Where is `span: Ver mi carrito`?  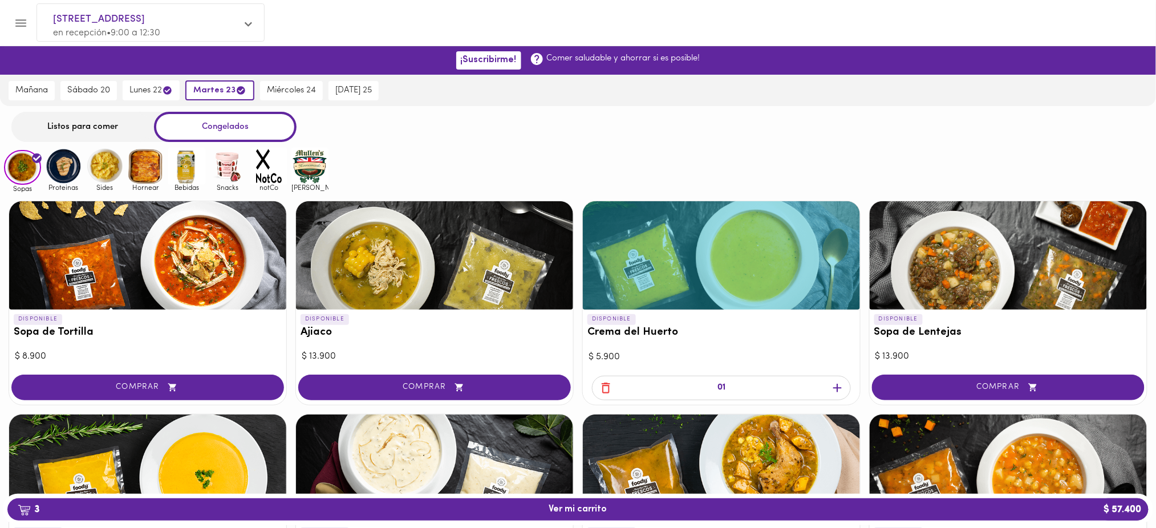 span: Ver mi carrito is located at coordinates (578, 509).